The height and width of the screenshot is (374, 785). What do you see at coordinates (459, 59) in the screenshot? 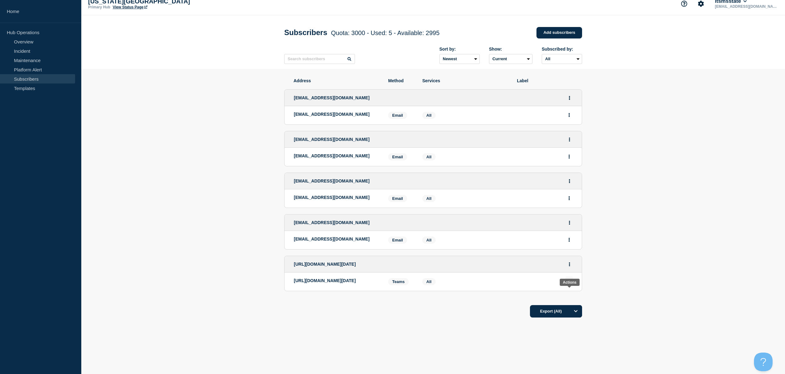
I see `select: Sort by` at bounding box center [459, 59].